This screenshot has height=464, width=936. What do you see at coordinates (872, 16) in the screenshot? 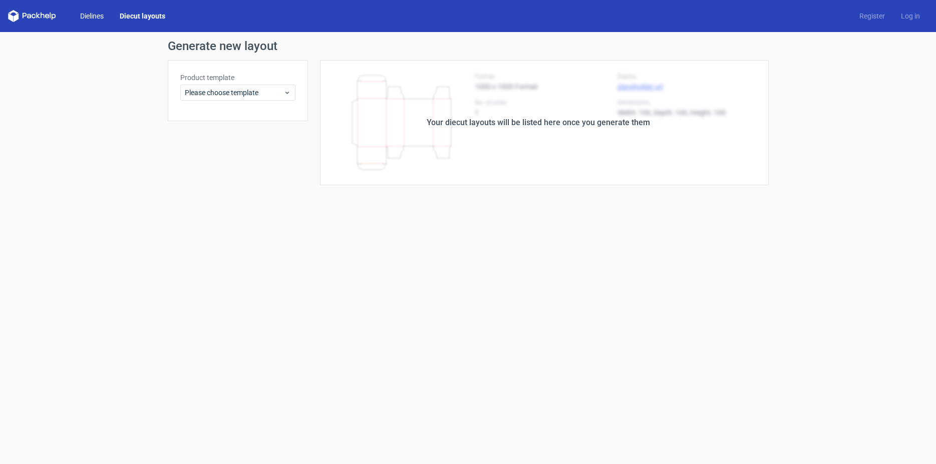
I see `a: Register` at bounding box center [872, 16].